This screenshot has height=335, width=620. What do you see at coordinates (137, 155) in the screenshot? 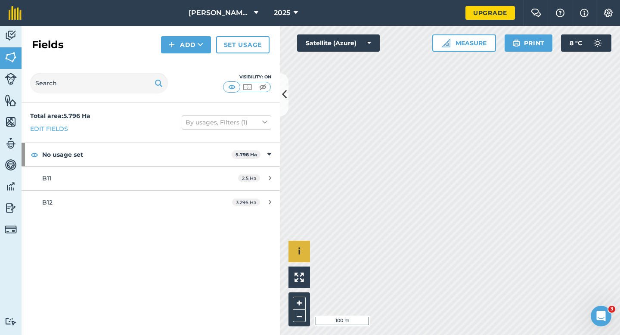
I see `strong: No usage set` at bounding box center [137, 155].